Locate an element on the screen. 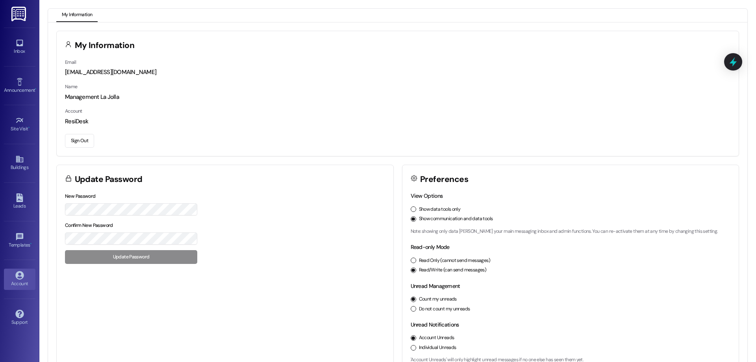  label: Email is located at coordinates (70, 62).